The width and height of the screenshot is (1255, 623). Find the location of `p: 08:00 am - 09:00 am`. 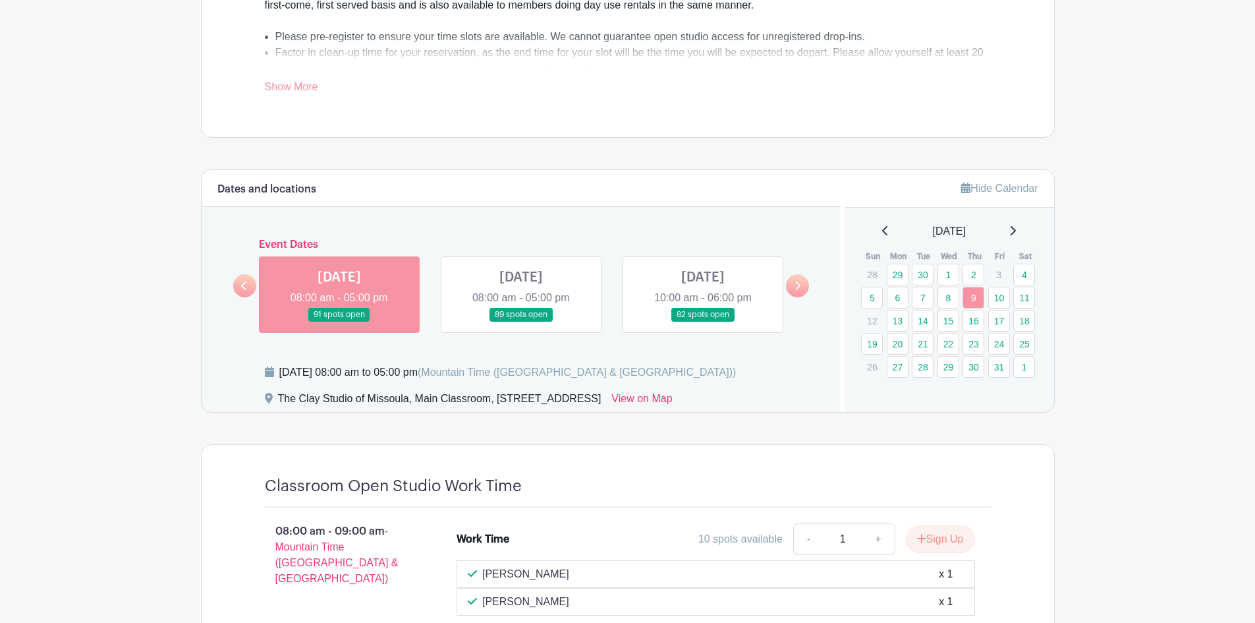

p: 08:00 am - 09:00 am is located at coordinates (340, 555).